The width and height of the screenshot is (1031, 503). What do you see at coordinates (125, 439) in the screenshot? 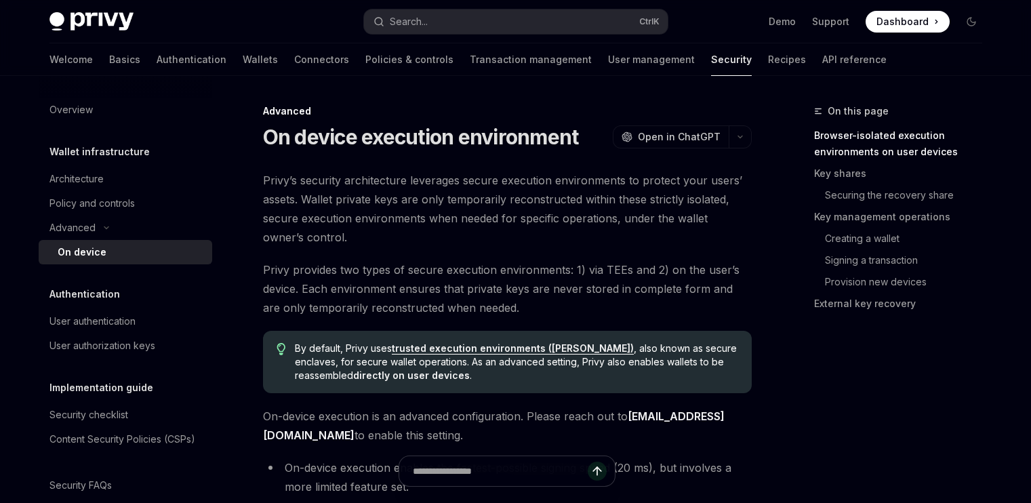
I see `a: Content Security Policies (CSPs)` at bounding box center [125, 439].